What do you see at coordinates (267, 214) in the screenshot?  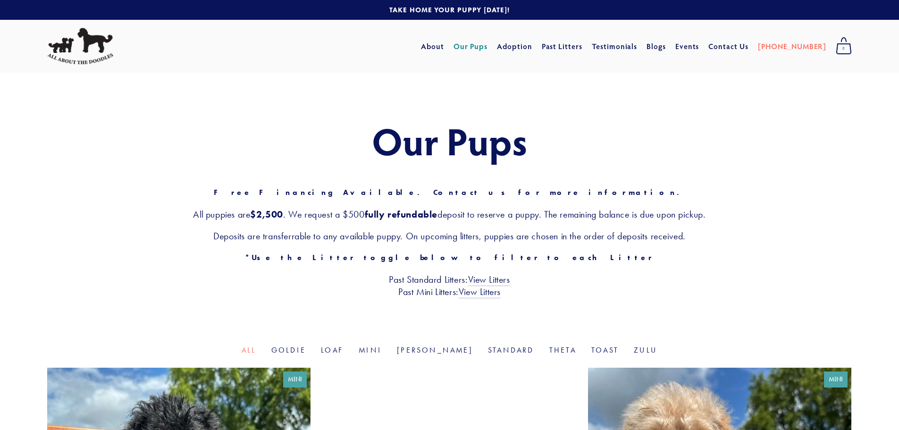 I see `strong: $2,500` at bounding box center [267, 214].